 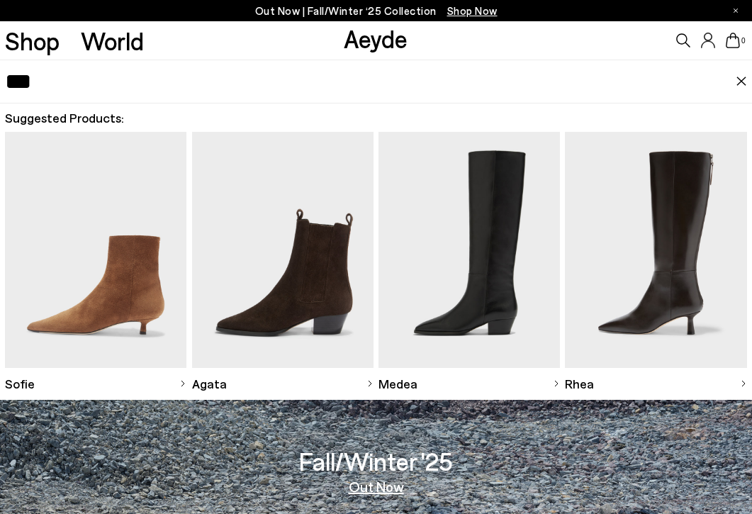 What do you see at coordinates (376, 38) in the screenshot?
I see `a: Aeyde` at bounding box center [376, 38].